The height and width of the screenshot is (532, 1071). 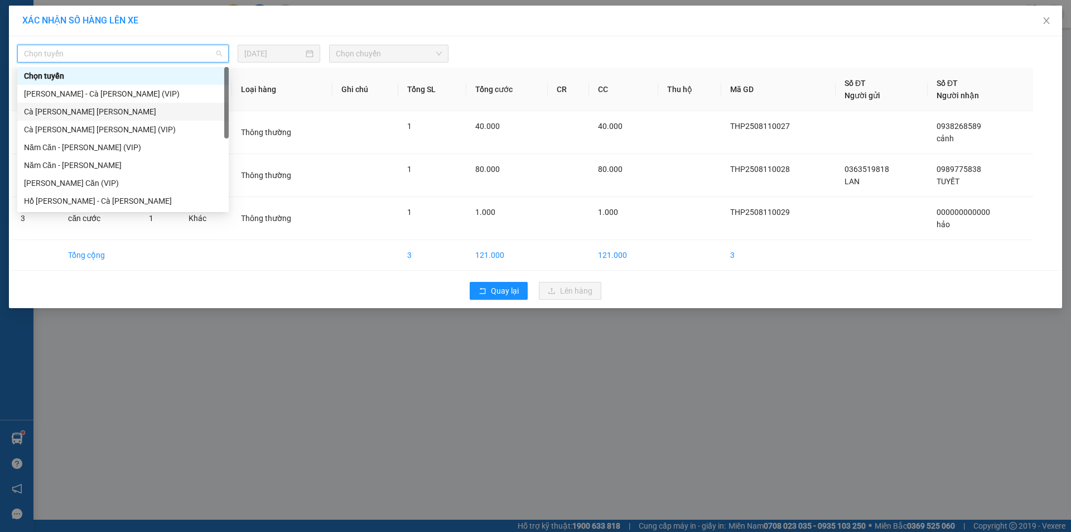 What do you see at coordinates (1047, 21) in the screenshot?
I see `span: close` at bounding box center [1047, 21].